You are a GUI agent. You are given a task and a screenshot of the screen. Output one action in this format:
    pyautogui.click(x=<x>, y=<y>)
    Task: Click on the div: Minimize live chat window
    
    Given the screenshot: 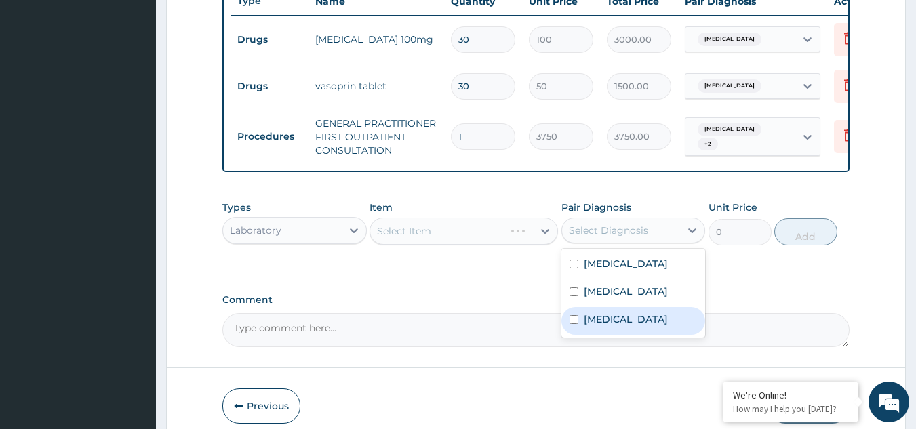 What is the action you would take?
    pyautogui.click(x=239, y=23)
    